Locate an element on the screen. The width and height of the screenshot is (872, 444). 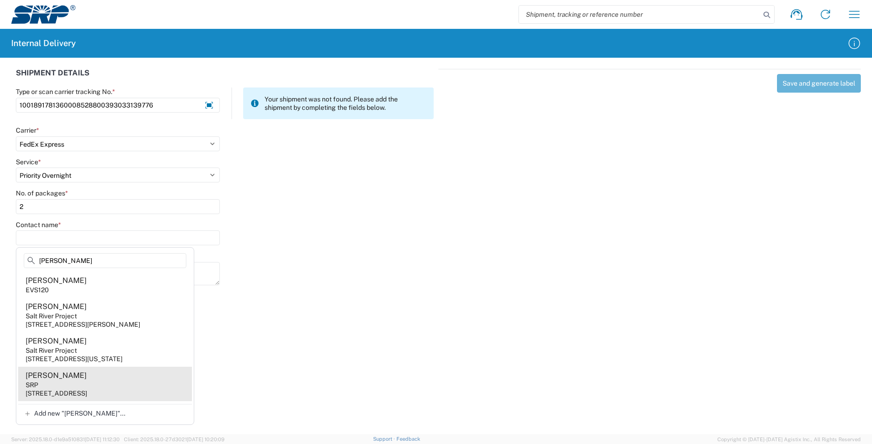
label: Contact name is located at coordinates (38, 225).